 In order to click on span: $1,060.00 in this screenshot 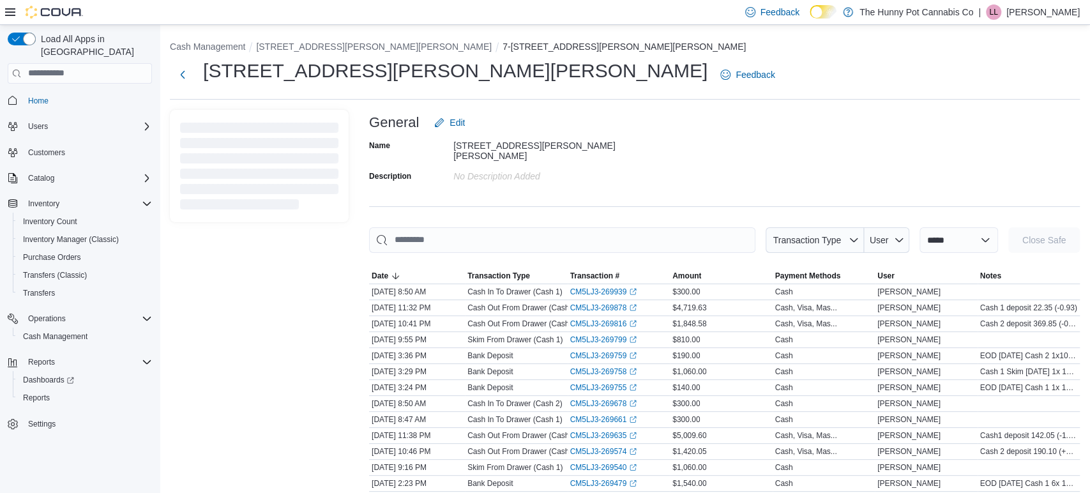, I will do `click(689, 467)`.